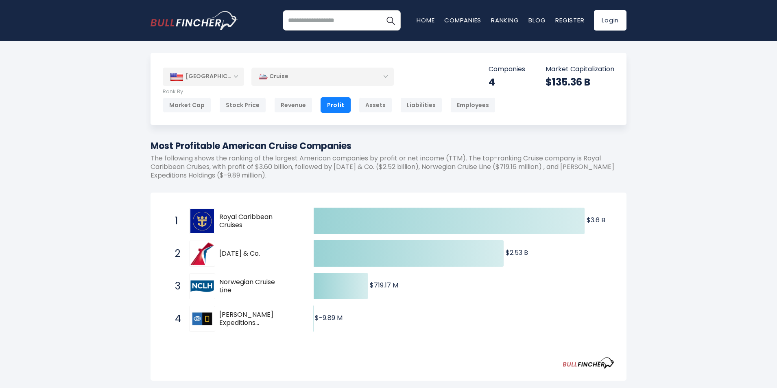 The height and width of the screenshot is (388, 777). I want to click on img: bullfincher logo, so click(194, 20).